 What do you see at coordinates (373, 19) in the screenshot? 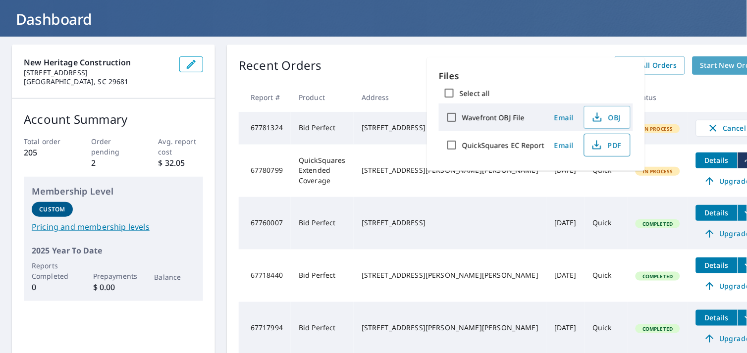
I see `h1: Dashboard` at bounding box center [373, 19].